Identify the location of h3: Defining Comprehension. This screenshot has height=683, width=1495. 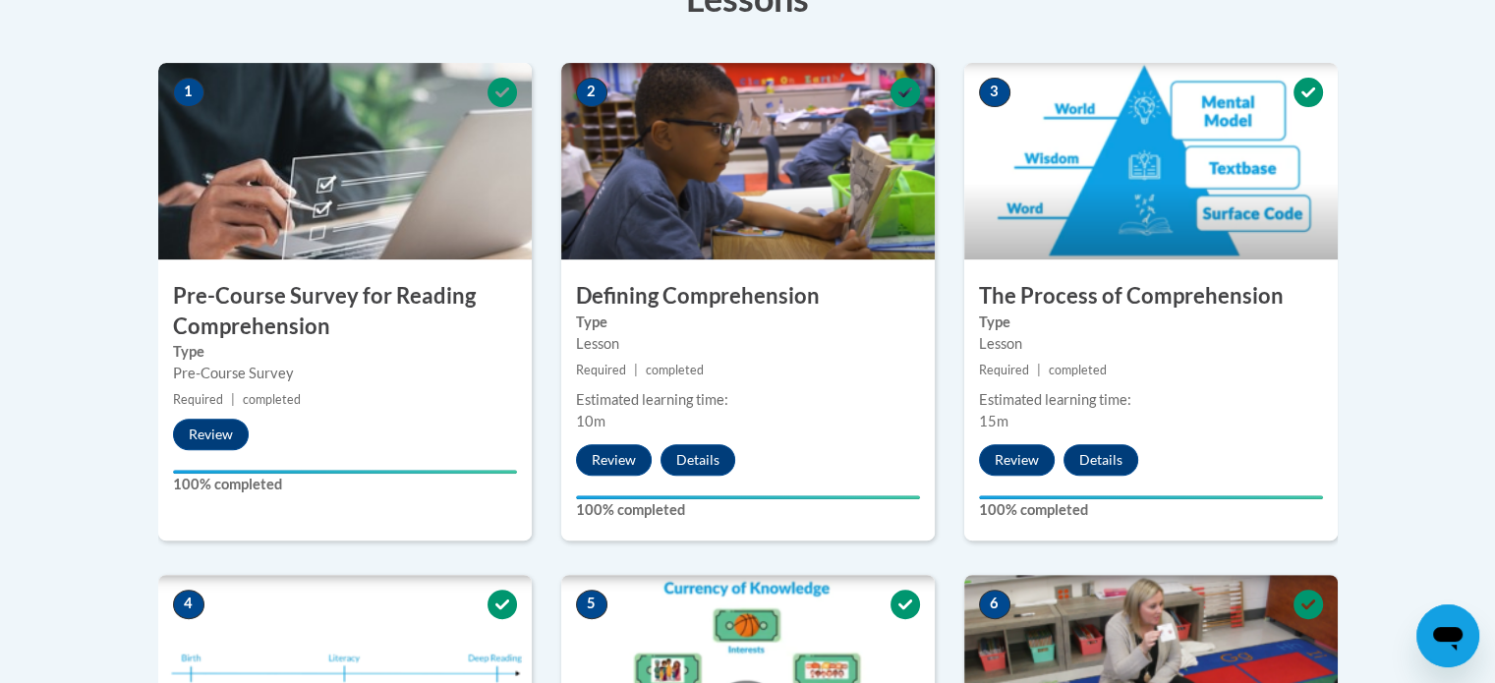
(748, 296).